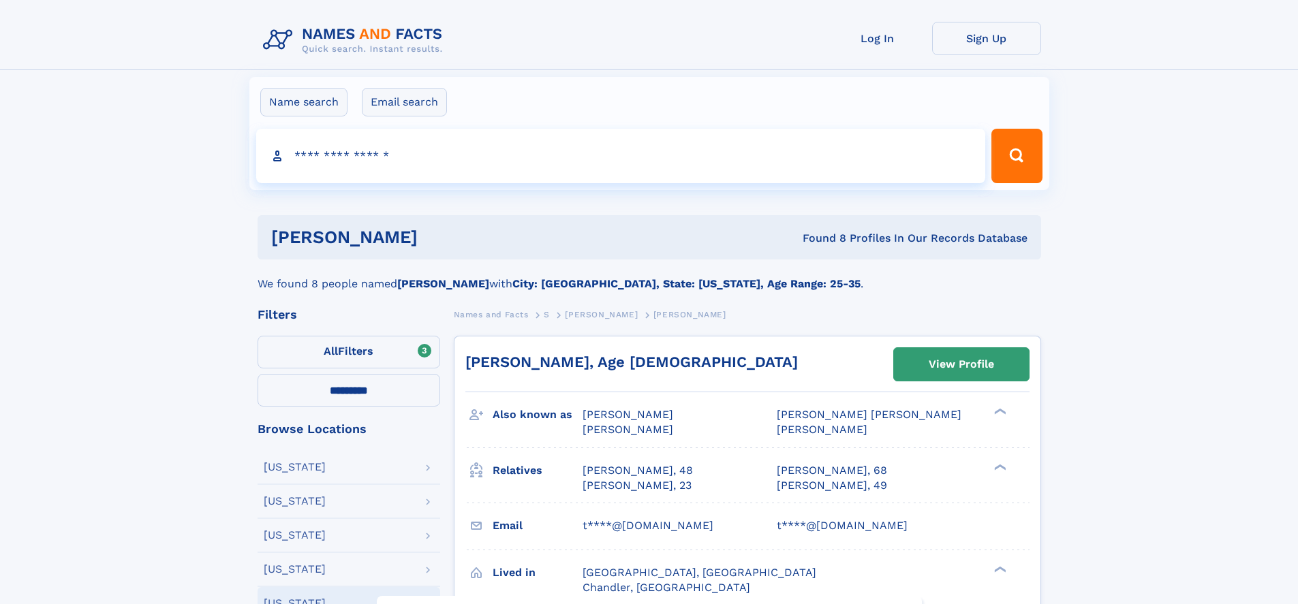  Describe the element at coordinates (961, 364) in the screenshot. I see `div: View Profile` at that location.